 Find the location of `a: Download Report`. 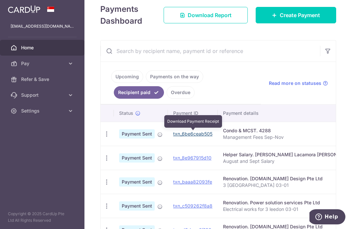

a: Download Report is located at coordinates (205, 15).